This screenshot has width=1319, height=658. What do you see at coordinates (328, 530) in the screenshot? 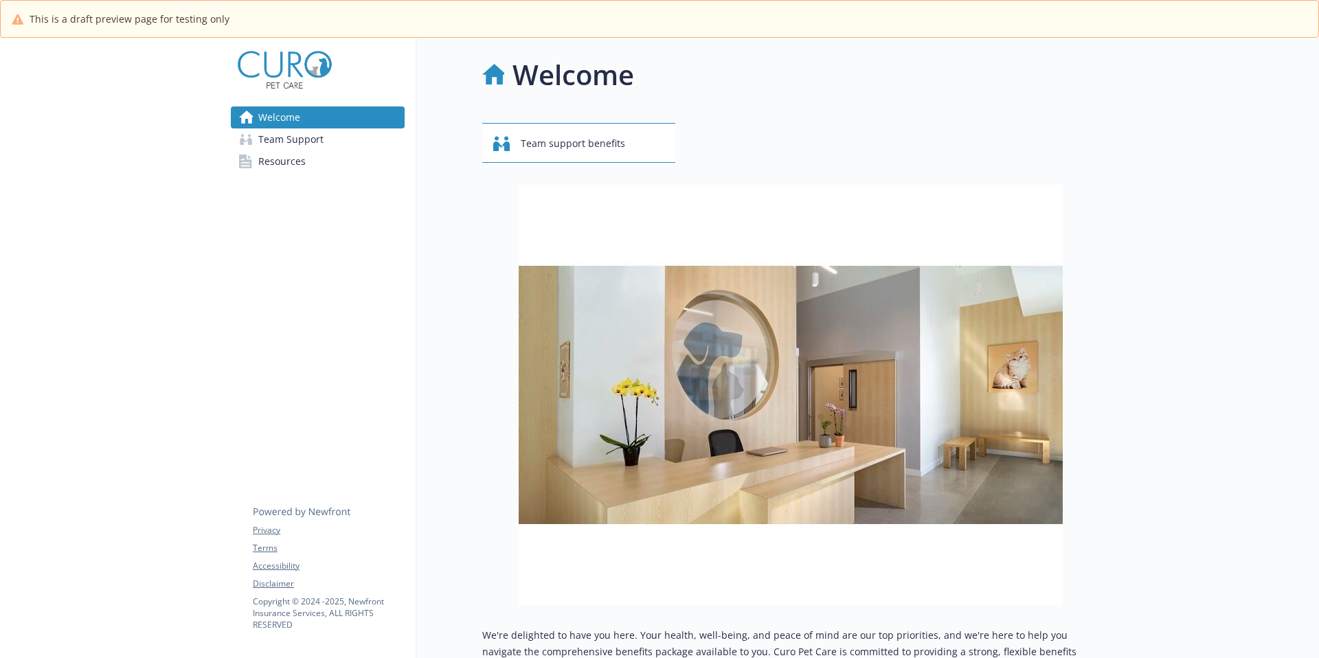
I see `a: Privacy` at bounding box center [328, 530].